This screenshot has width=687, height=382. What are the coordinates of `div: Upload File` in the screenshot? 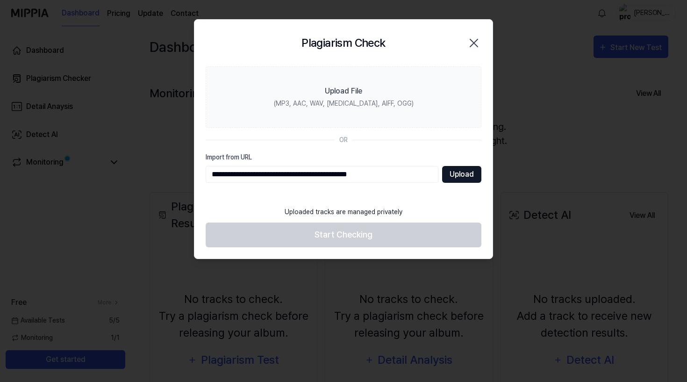 It's located at (344, 91).